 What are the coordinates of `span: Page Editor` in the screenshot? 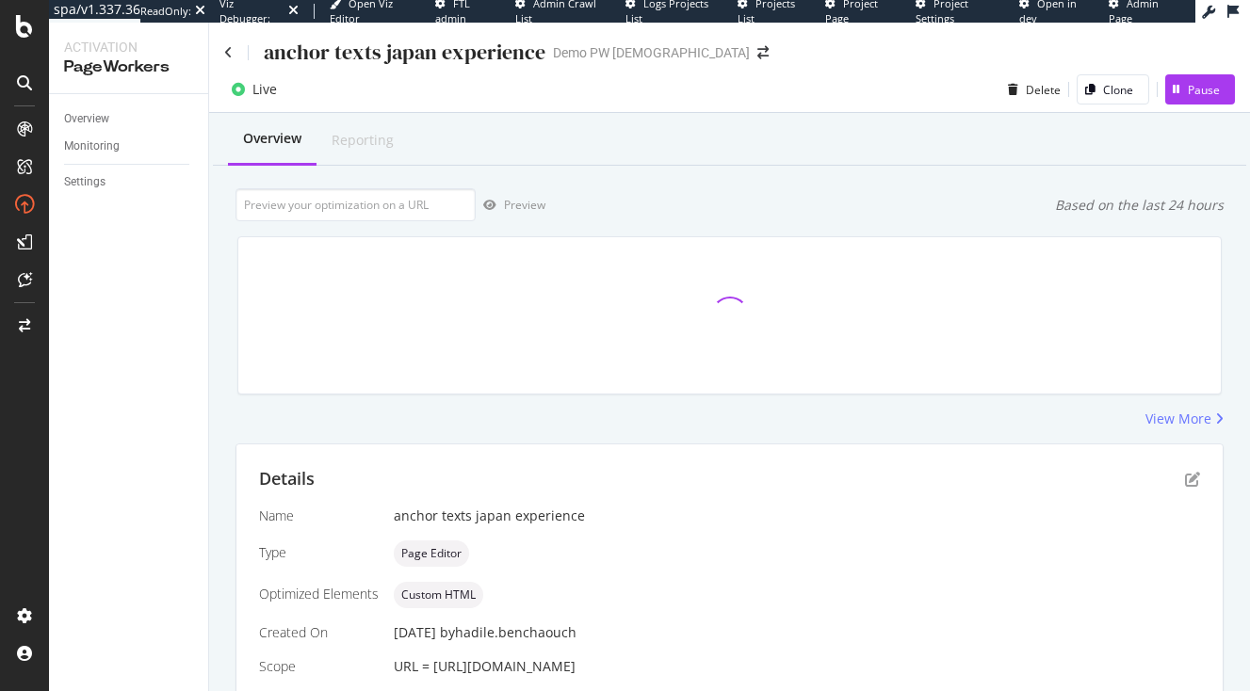 It's located at (431, 554).